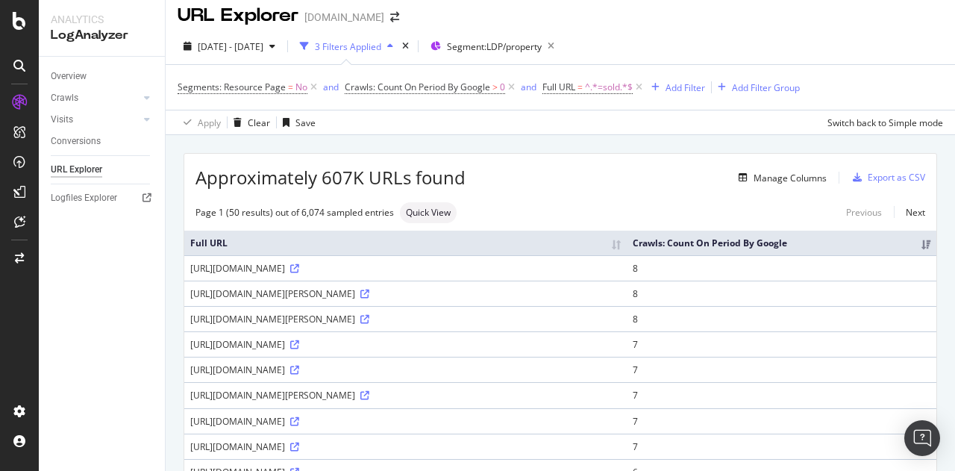 This screenshot has height=471, width=955. I want to click on div: Open Intercom Messenger, so click(922, 438).